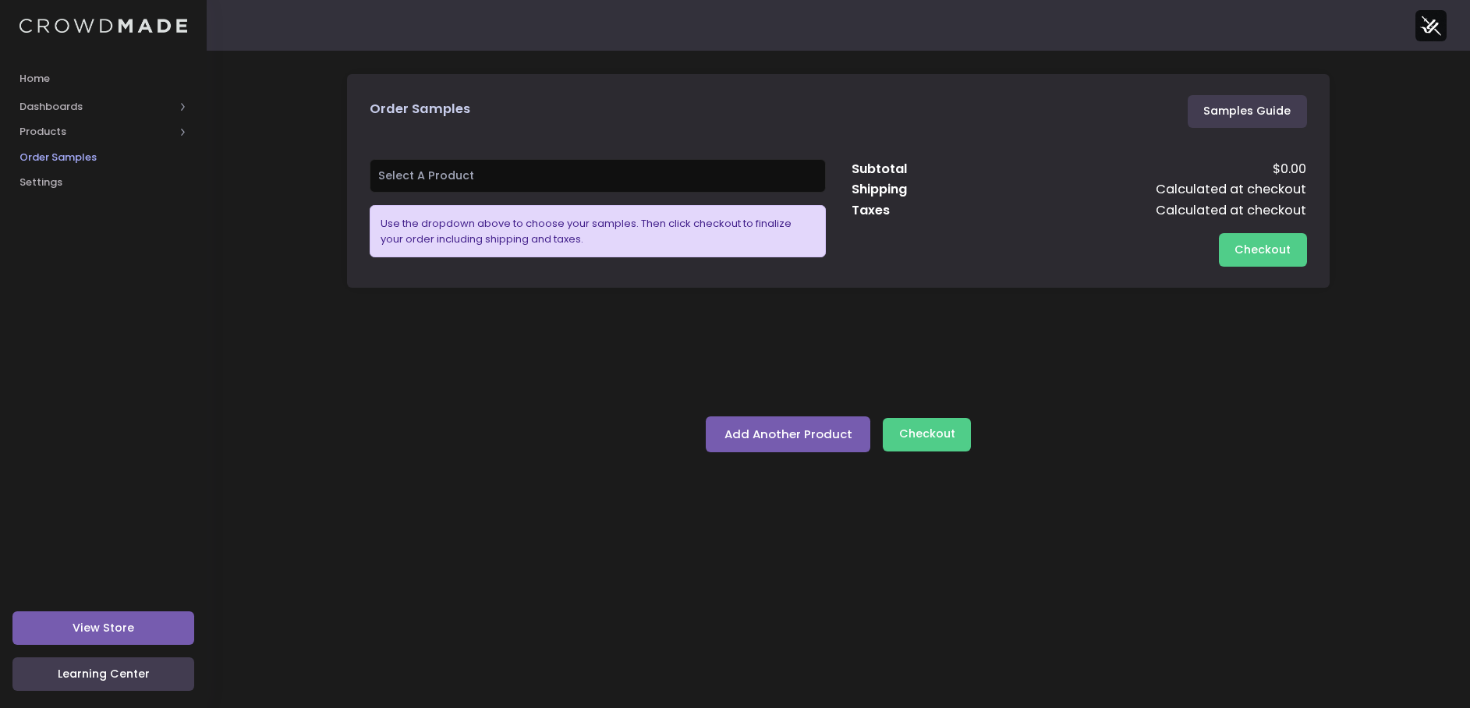  What do you see at coordinates (103, 26) in the screenshot?
I see `img: Logo` at bounding box center [103, 26].